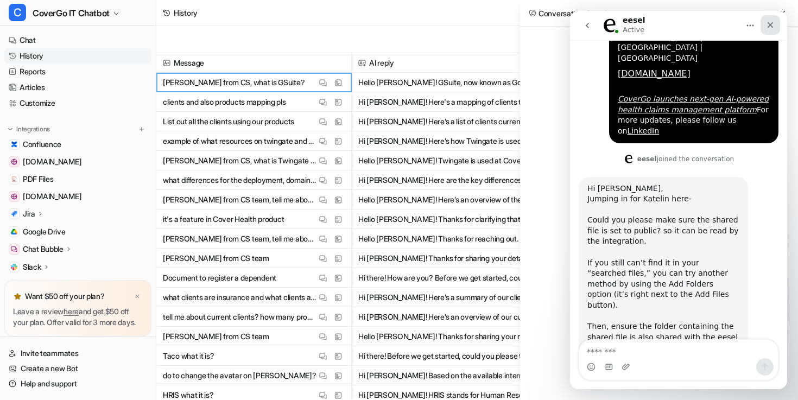 Image resolution: width=798 pixels, height=400 pixels. I want to click on h2: Conversation thread, so click(568, 13).